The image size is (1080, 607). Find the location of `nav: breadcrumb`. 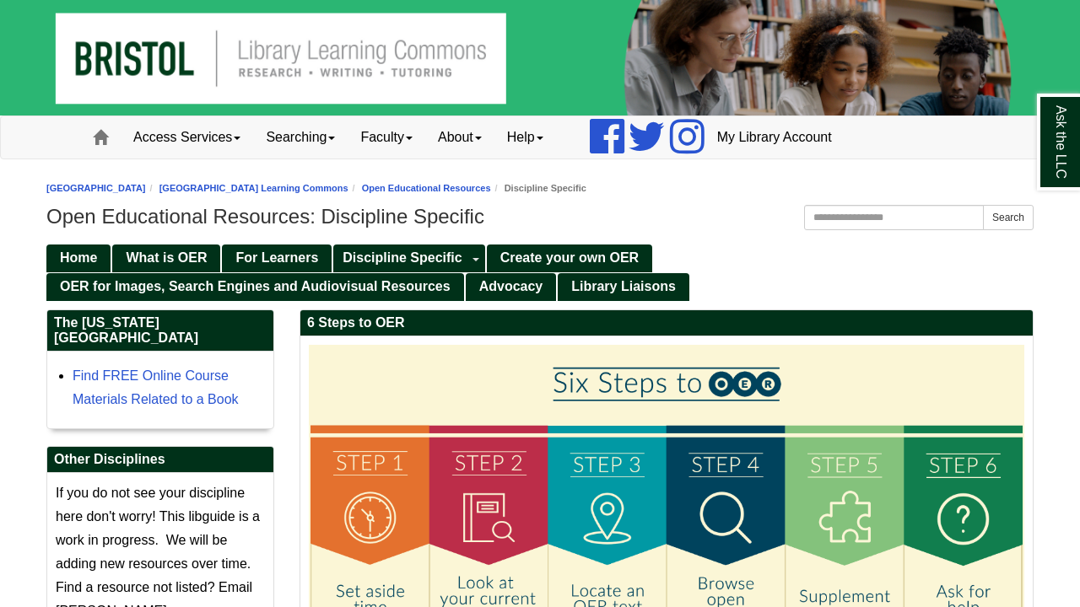

nav: breadcrumb is located at coordinates (540, 188).